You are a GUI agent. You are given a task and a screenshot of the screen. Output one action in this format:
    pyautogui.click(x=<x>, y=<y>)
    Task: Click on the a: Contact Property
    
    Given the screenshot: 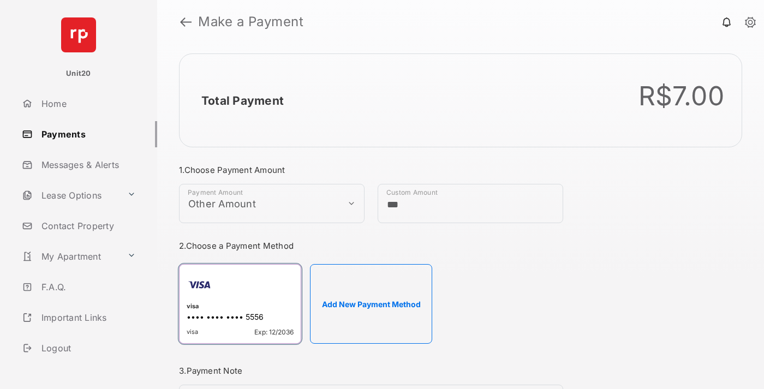 What is the action you would take?
    pyautogui.click(x=87, y=226)
    